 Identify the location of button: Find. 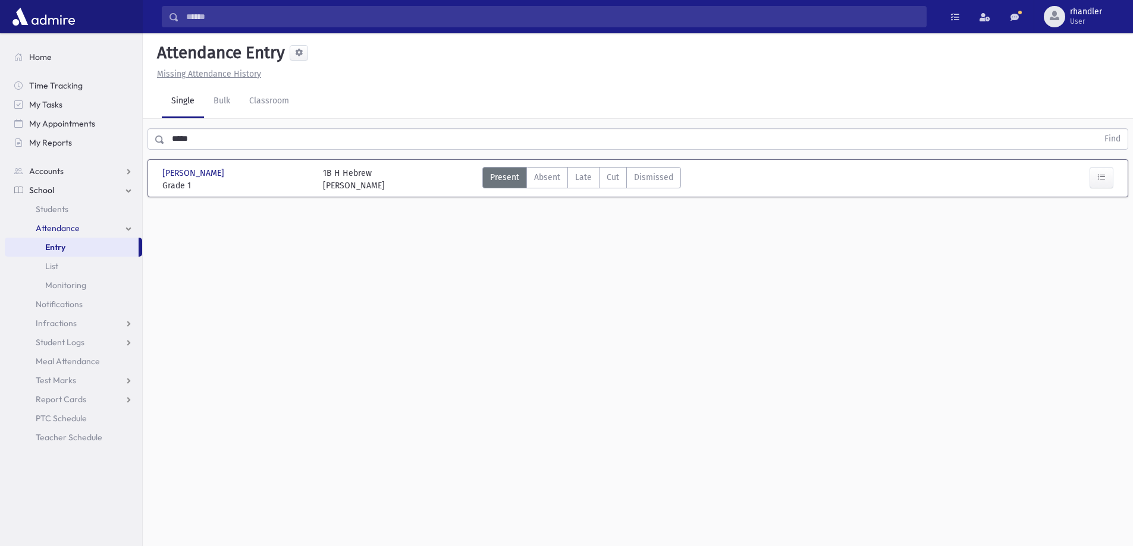
(1112, 139).